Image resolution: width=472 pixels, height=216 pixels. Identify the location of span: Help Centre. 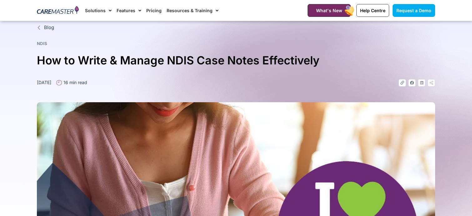
(373, 10).